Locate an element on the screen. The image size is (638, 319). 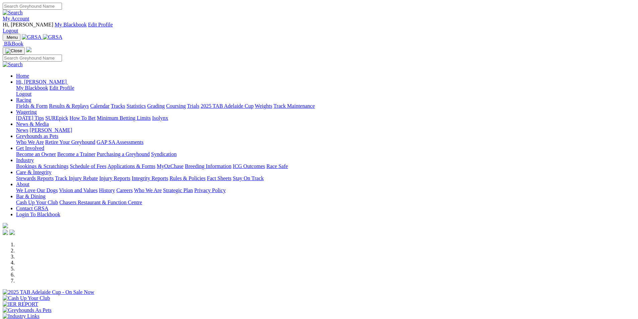
a: Schedule of Fees is located at coordinates (88, 166).